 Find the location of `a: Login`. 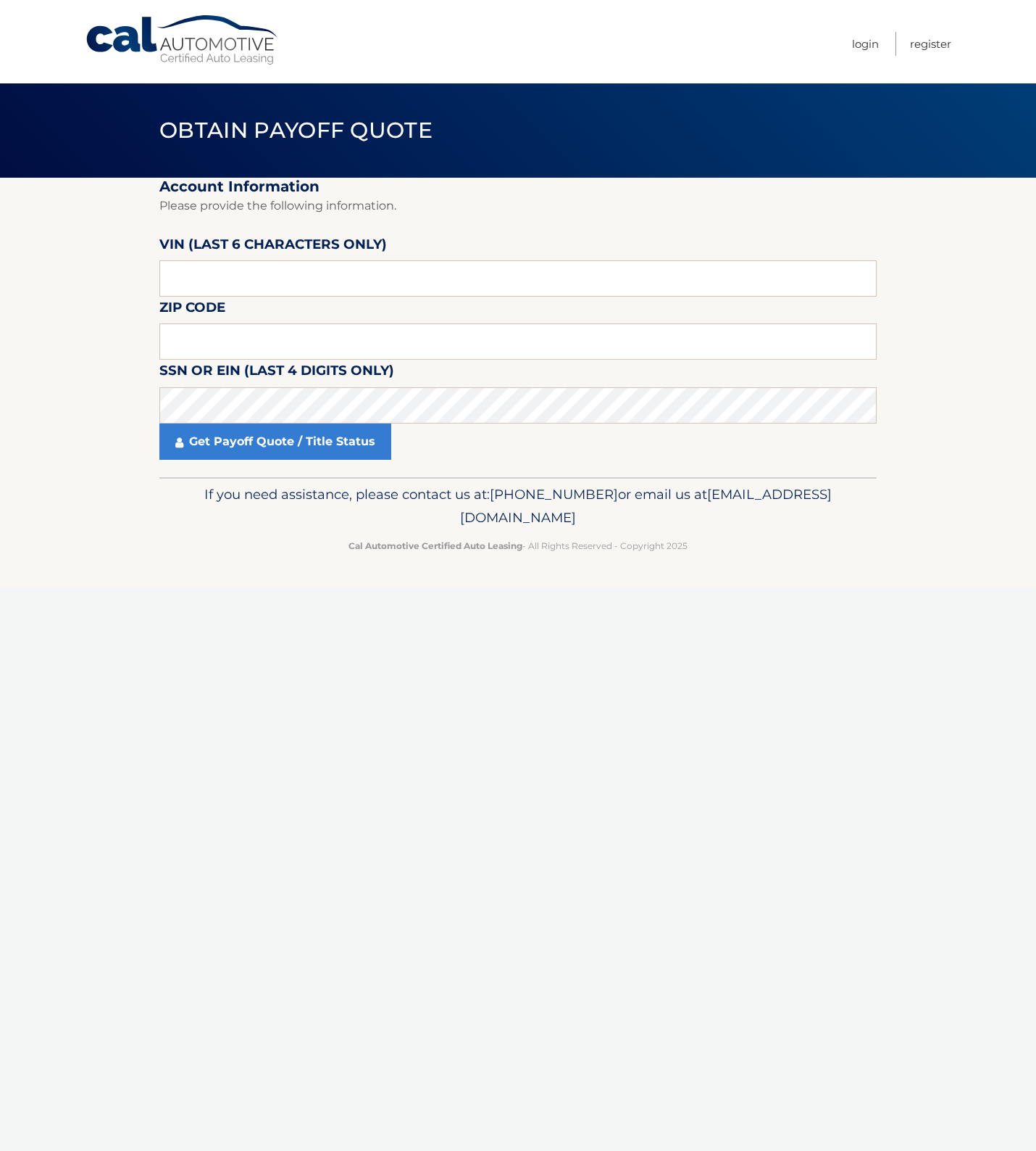

a: Login is located at coordinates (865, 43).